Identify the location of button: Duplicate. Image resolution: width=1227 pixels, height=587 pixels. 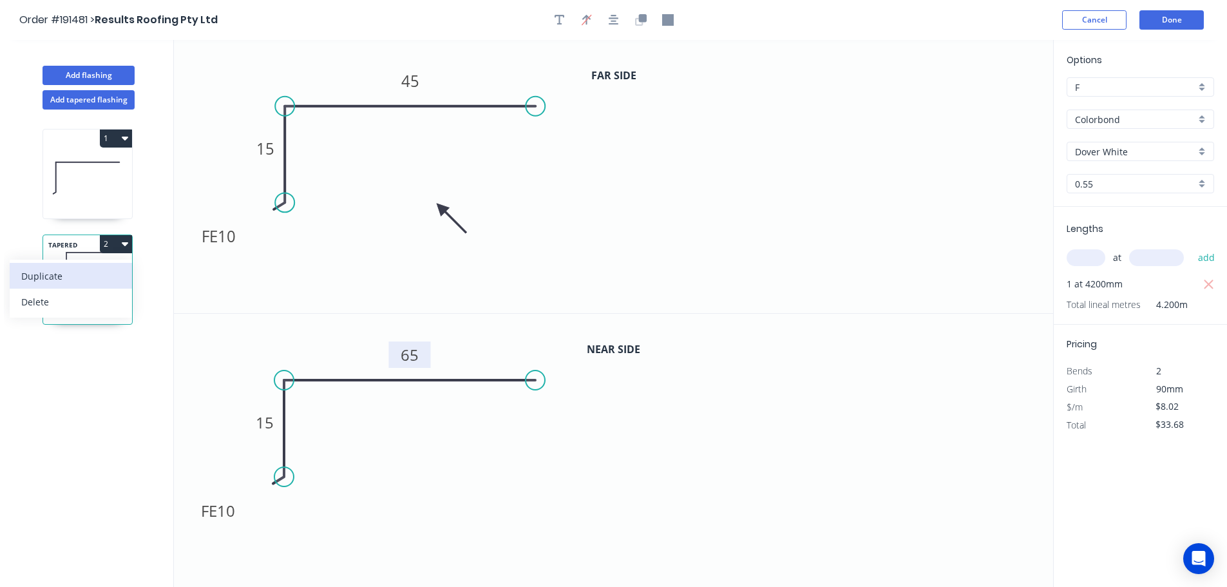
(71, 276).